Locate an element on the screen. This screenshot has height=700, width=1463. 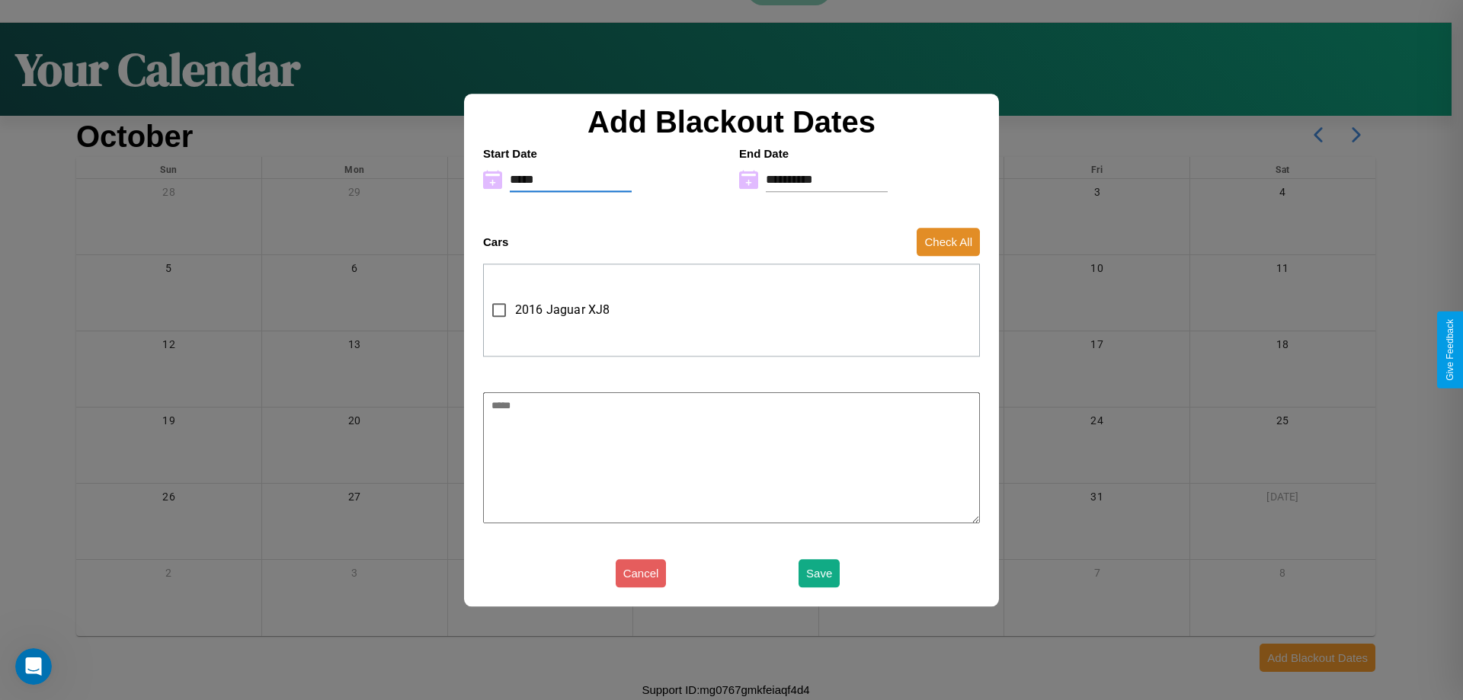
button: Check All is located at coordinates (948, 242).